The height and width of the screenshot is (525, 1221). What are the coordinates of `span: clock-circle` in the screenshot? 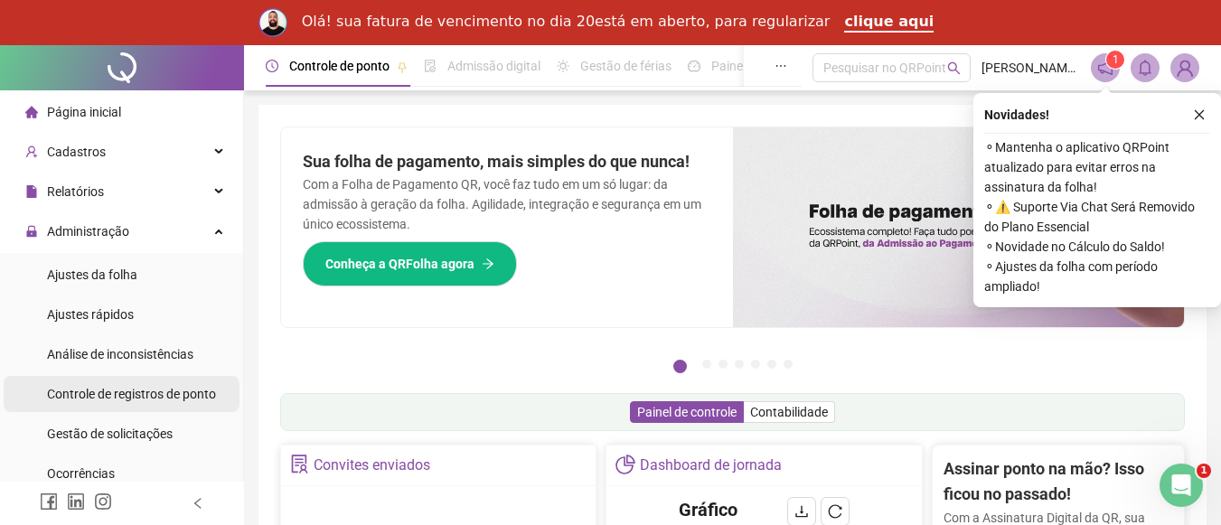 It's located at (272, 66).